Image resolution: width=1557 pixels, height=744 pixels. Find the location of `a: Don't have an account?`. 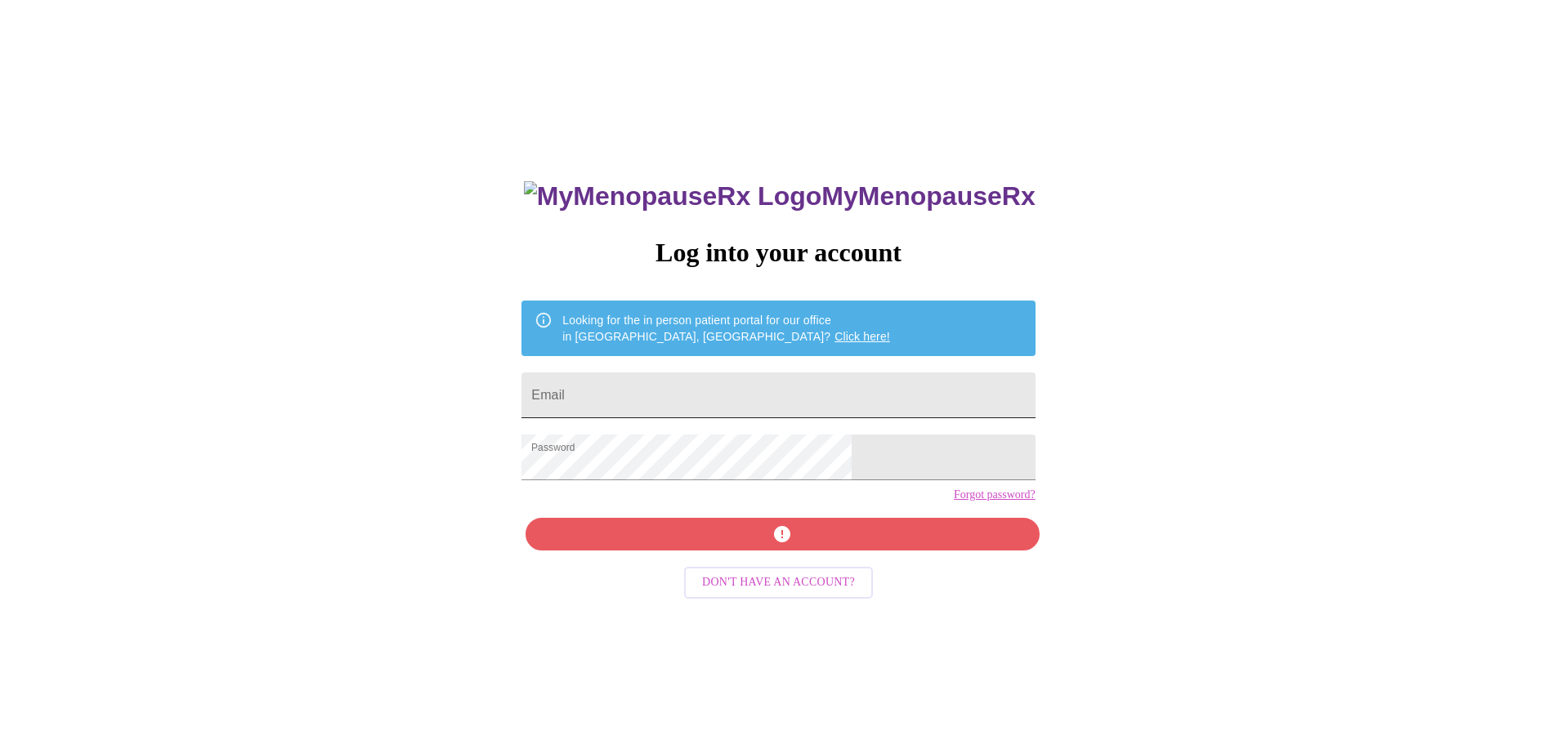

a: Don't have an account? is located at coordinates (778, 581).